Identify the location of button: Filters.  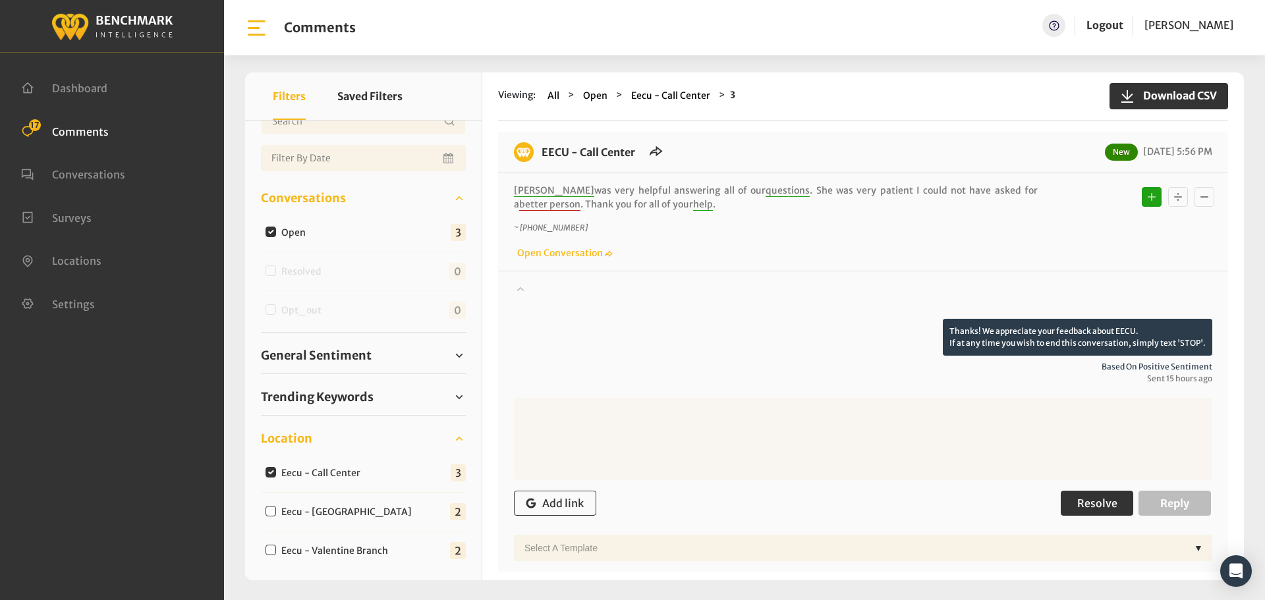
(289, 96).